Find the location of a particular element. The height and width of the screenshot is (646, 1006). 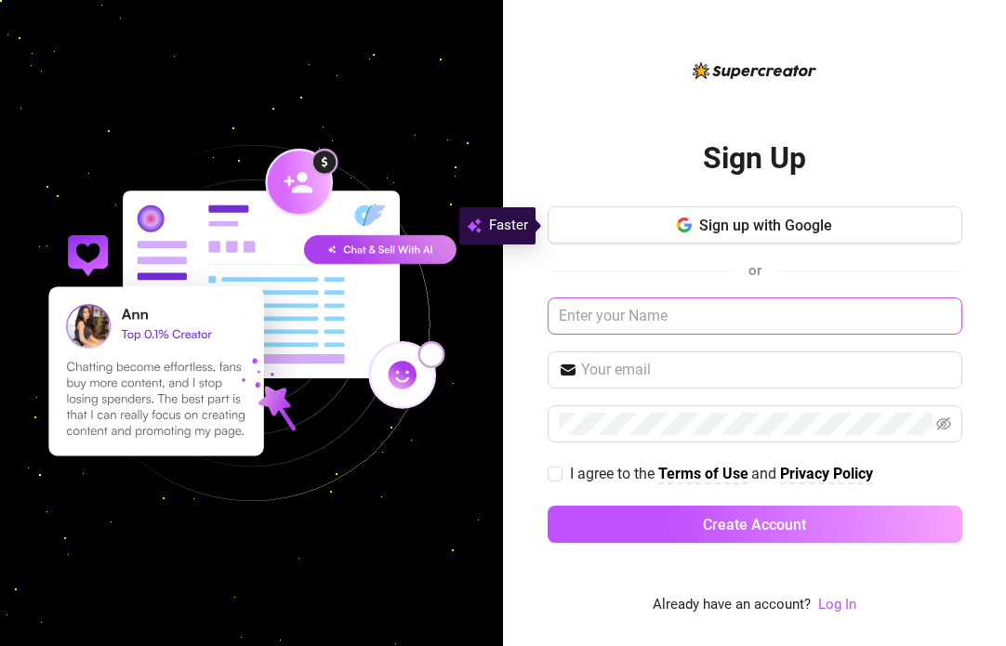

span: Create Account is located at coordinates (754, 525).